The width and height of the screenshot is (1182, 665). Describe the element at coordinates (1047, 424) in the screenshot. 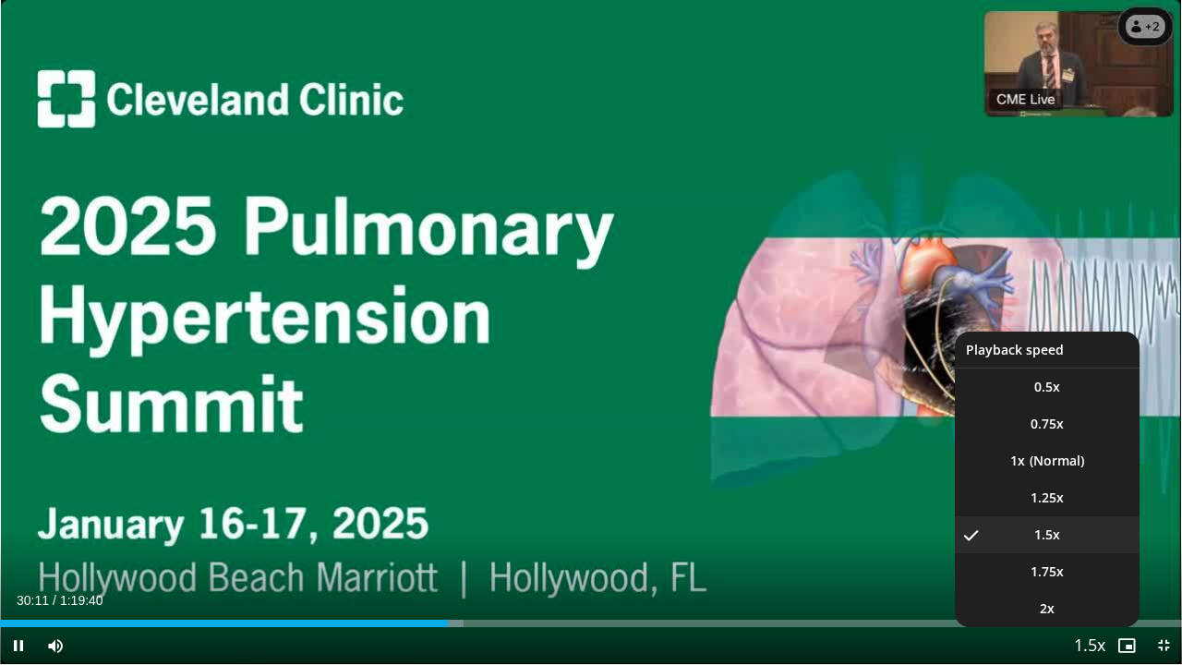

I see `span: 0.75x` at that location.